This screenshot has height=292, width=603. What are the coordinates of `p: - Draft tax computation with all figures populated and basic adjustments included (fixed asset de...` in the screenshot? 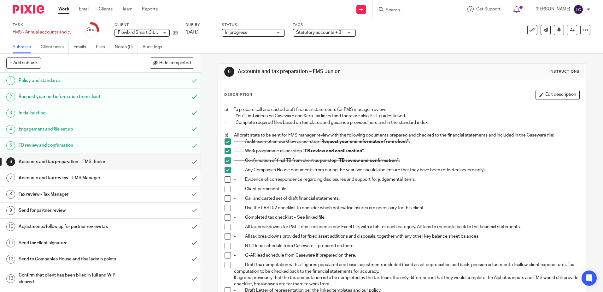 It's located at (407, 268).